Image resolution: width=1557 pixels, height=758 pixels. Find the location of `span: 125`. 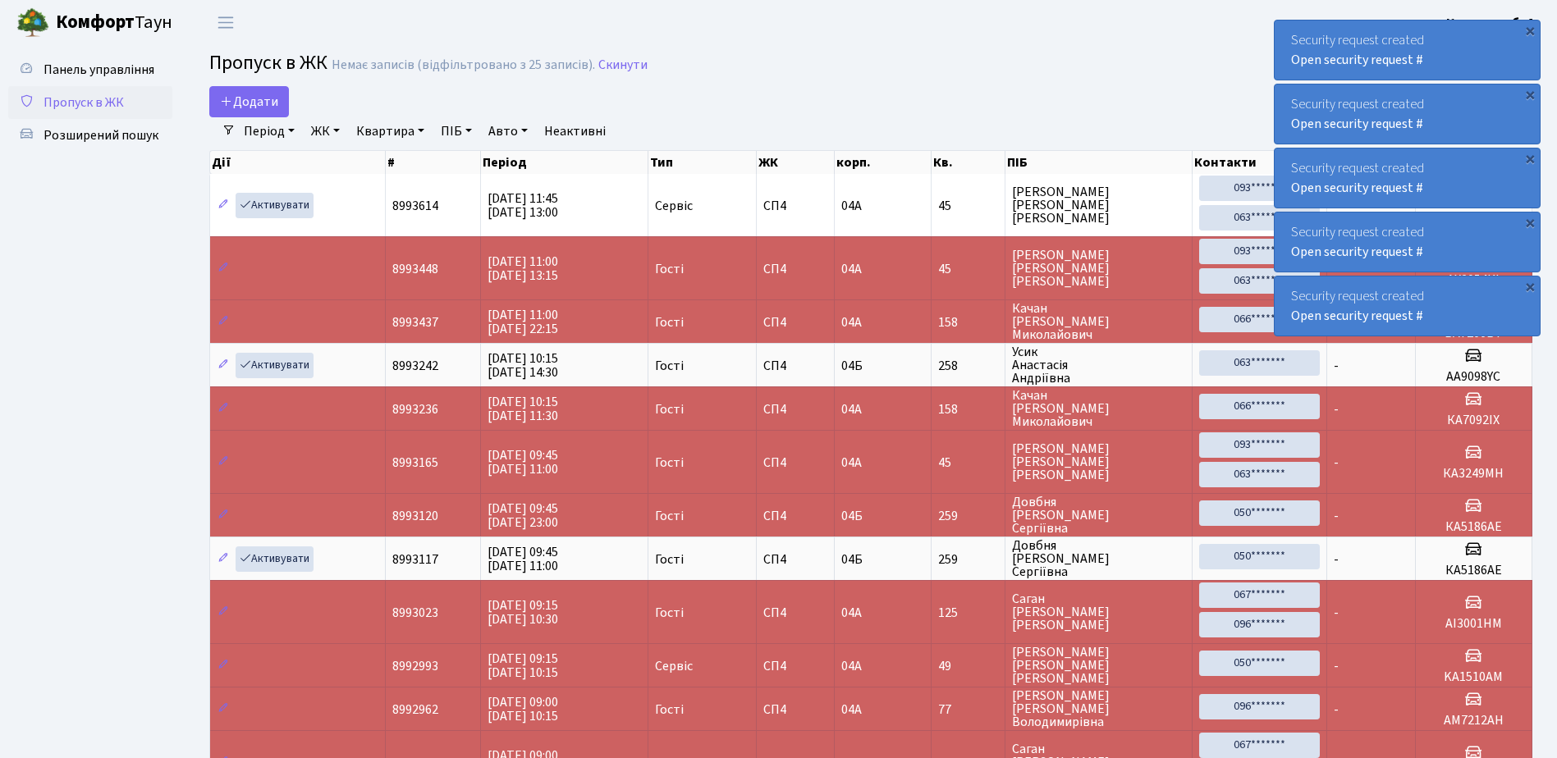

span: 125 is located at coordinates (968, 613).